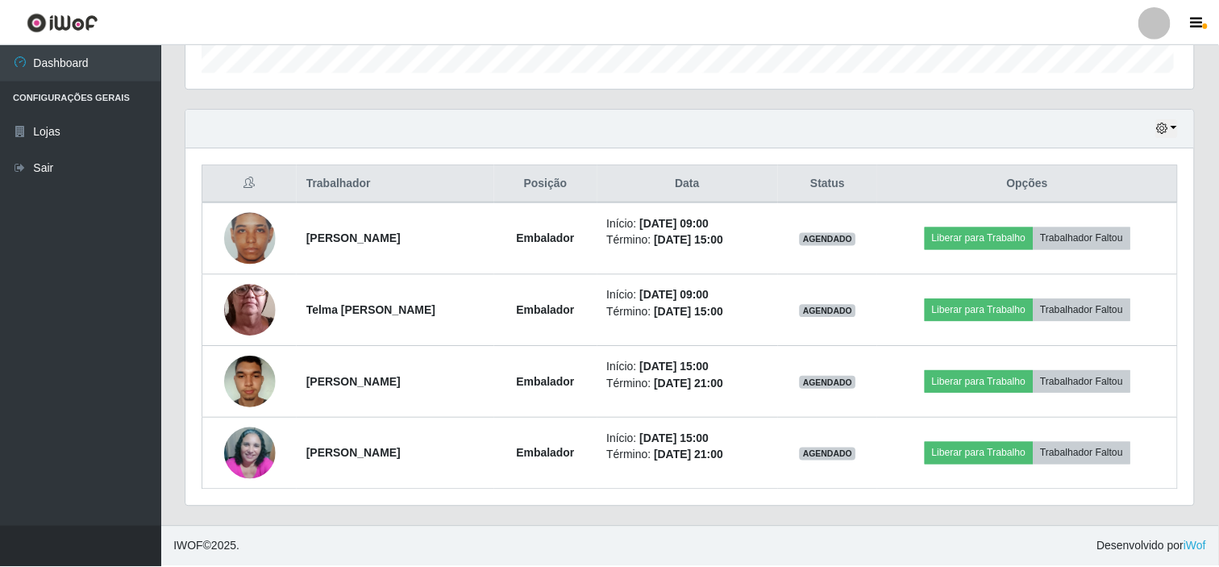 Image resolution: width=1219 pixels, height=567 pixels. What do you see at coordinates (547, 184) in the screenshot?
I see `th: Posição` at bounding box center [547, 184].